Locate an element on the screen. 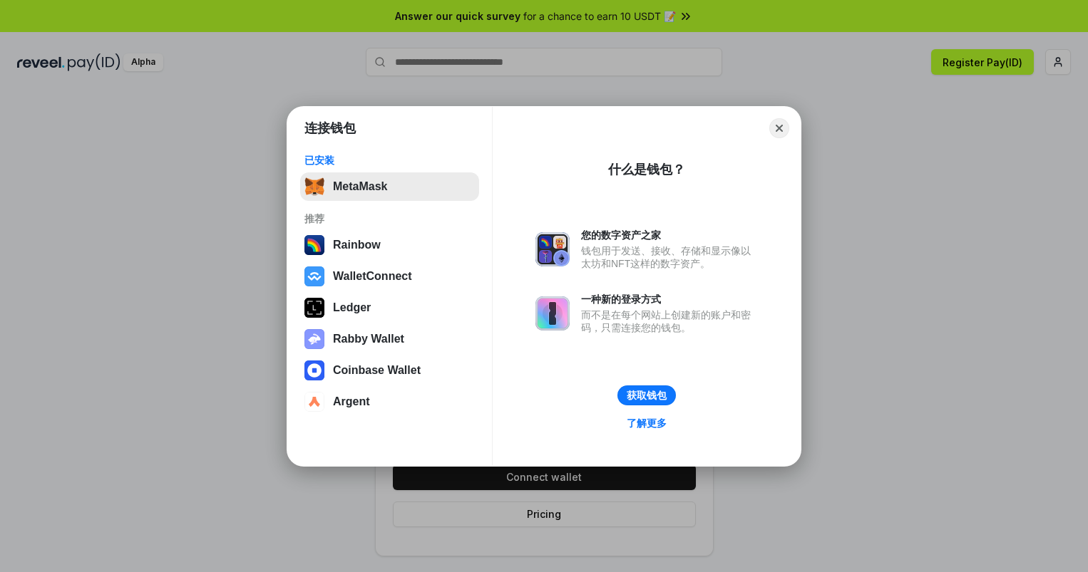  div: 而不是在每个网站上创建新的账户和密码，只需连接您的钱包。 is located at coordinates (669, 322).